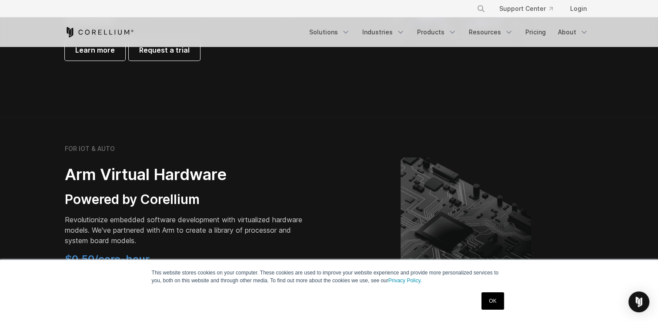 The width and height of the screenshot is (658, 321). Describe the element at coordinates (492, 301) in the screenshot. I see `a: OK` at that location.